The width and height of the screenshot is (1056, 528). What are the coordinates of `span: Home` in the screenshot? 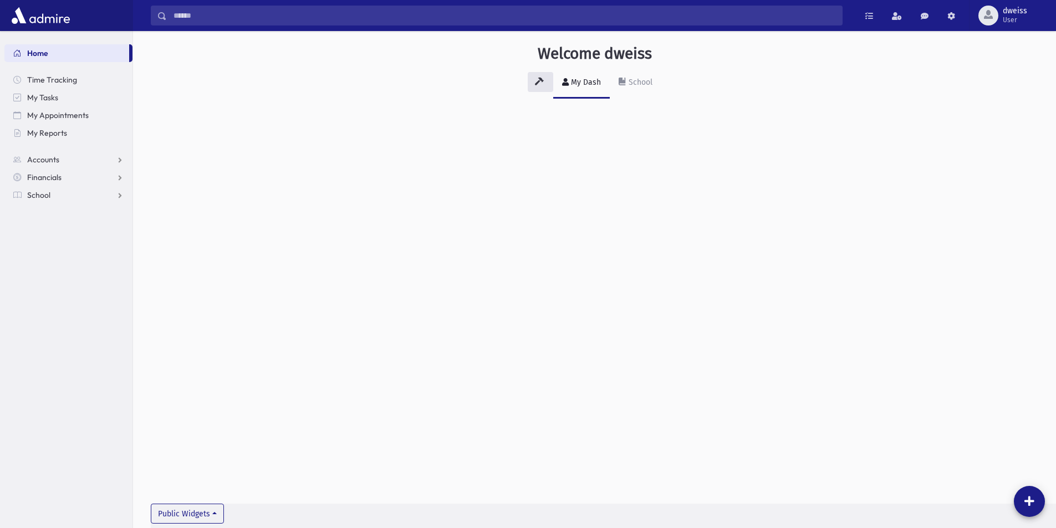 It's located at (38, 53).